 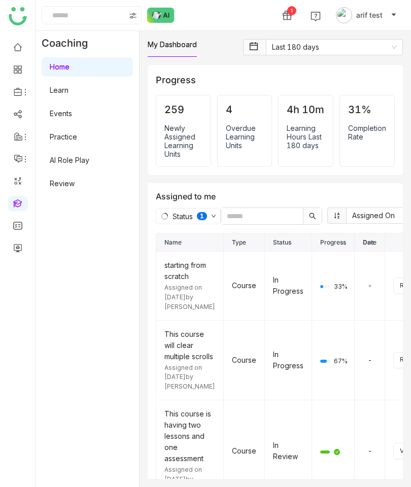 I want to click on th: Due Date, so click(x=370, y=242).